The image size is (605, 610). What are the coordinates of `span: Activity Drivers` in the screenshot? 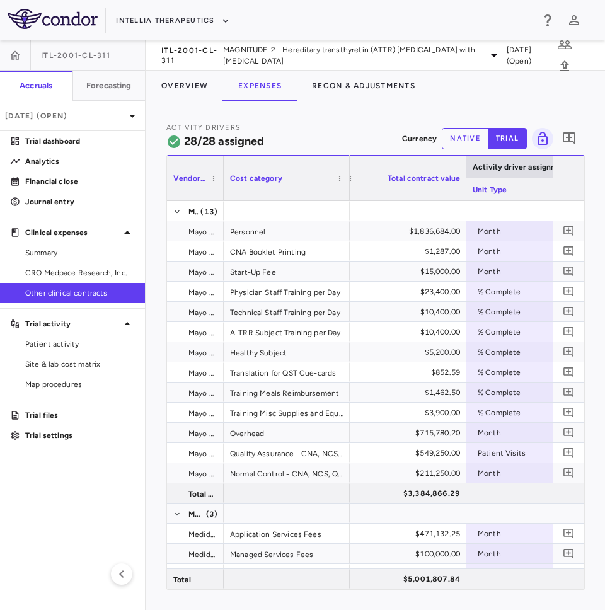 It's located at (204, 127).